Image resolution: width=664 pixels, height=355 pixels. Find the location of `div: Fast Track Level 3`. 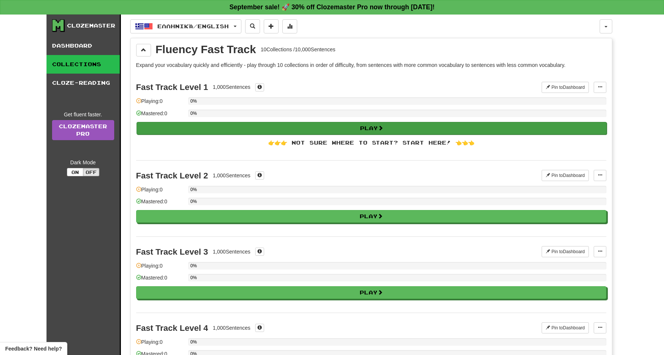

div: Fast Track Level 3 is located at coordinates (172, 252).